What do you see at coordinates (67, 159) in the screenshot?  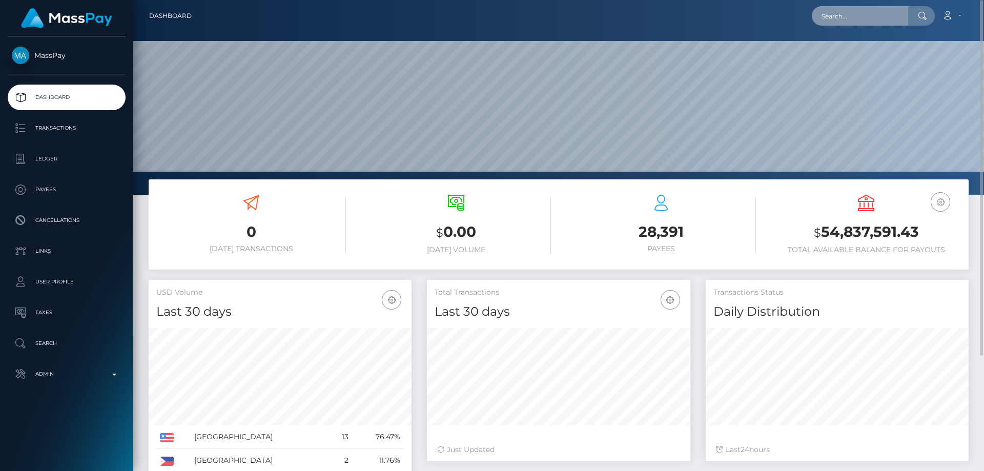 I see `a: Ledger` at bounding box center [67, 159].